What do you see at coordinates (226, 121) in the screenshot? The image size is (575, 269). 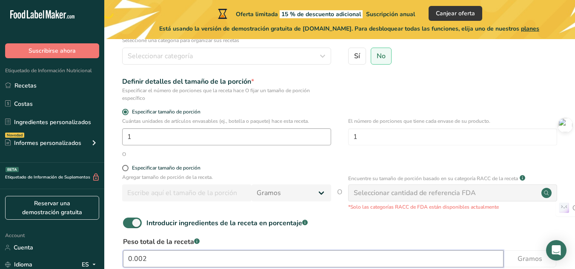 I see `p: Cuántas unidades de artículos envasables (ej., botella o paquete) hace esta receta.` at bounding box center [226, 121].